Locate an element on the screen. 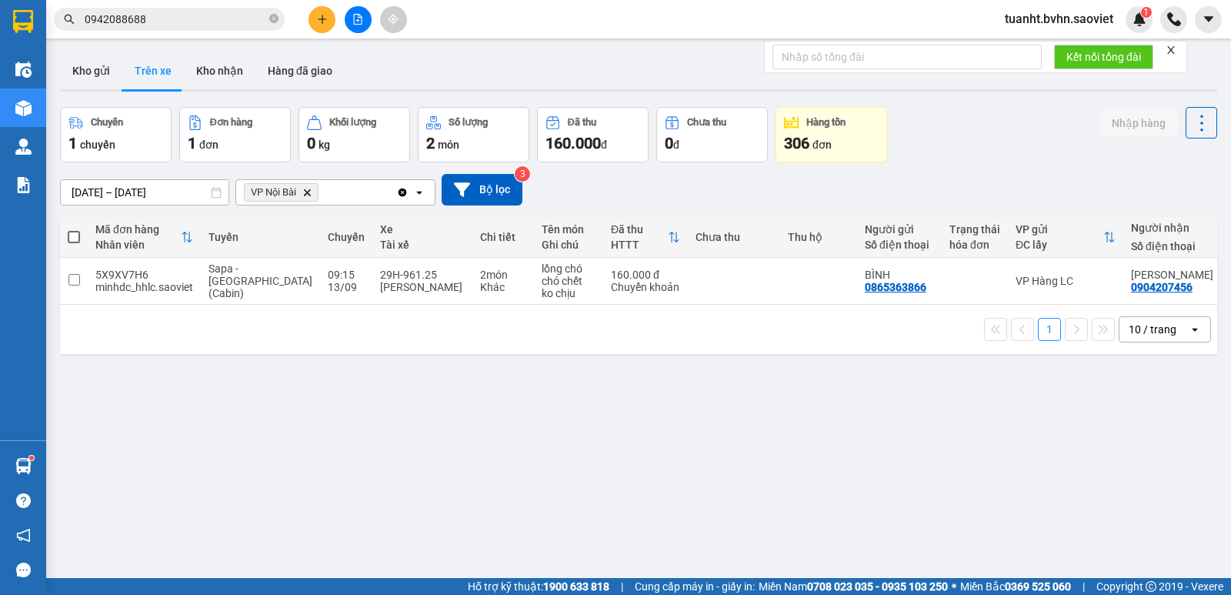 This screenshot has height=595, width=1231. div: Số lượng is located at coordinates (468, 122).